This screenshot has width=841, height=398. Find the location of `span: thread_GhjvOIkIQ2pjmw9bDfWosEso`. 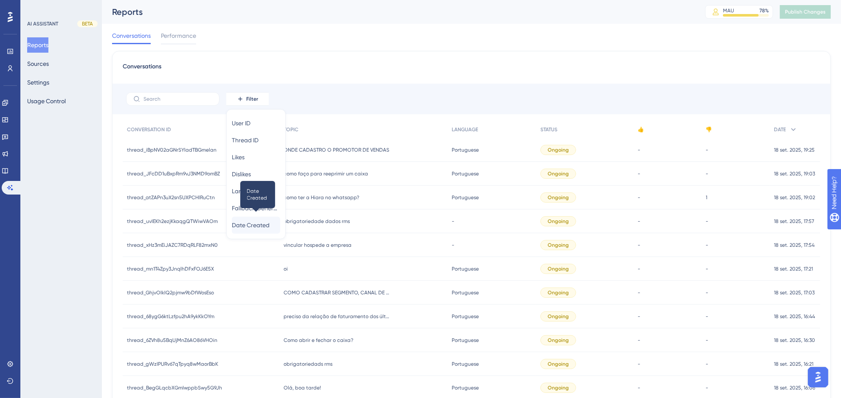

span: thread_GhjvOIkIQ2pjmw9bDfWosEso is located at coordinates (170, 292).